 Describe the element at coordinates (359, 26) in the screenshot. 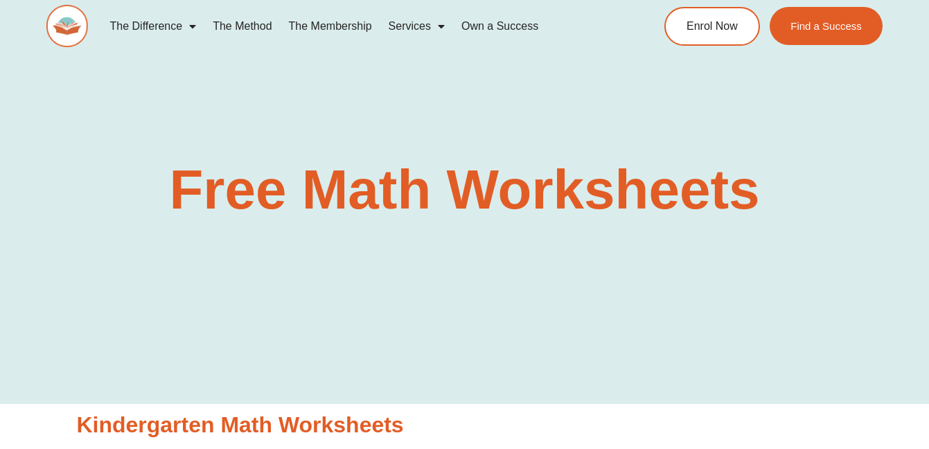

I see `nav: Menu` at that location.